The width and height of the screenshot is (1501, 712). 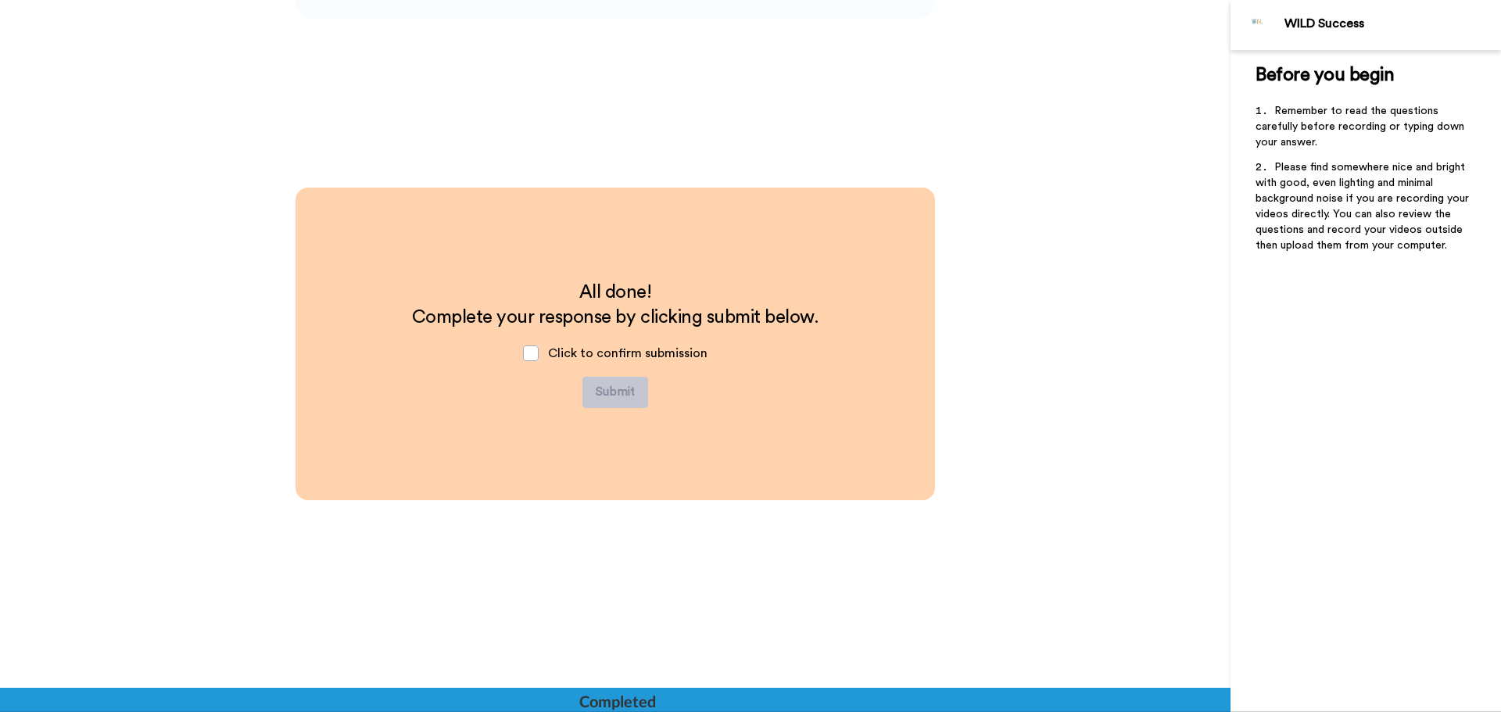 I want to click on span: Click to confirm submission, so click(x=628, y=353).